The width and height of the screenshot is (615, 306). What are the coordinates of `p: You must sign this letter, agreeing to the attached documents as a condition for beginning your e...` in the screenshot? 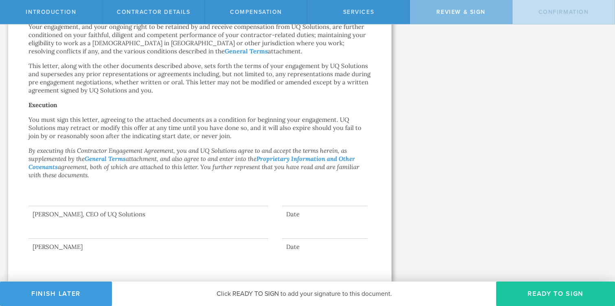 It's located at (200, 128).